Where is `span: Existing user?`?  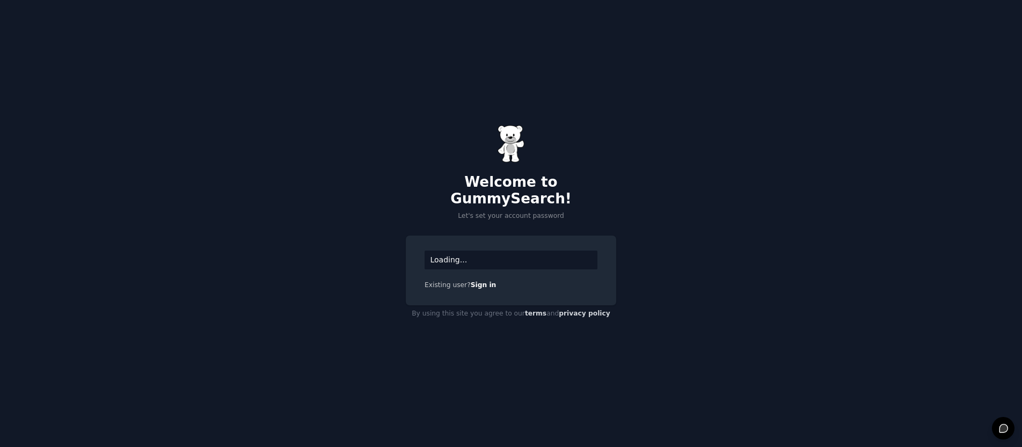
span: Existing user? is located at coordinates (448, 285).